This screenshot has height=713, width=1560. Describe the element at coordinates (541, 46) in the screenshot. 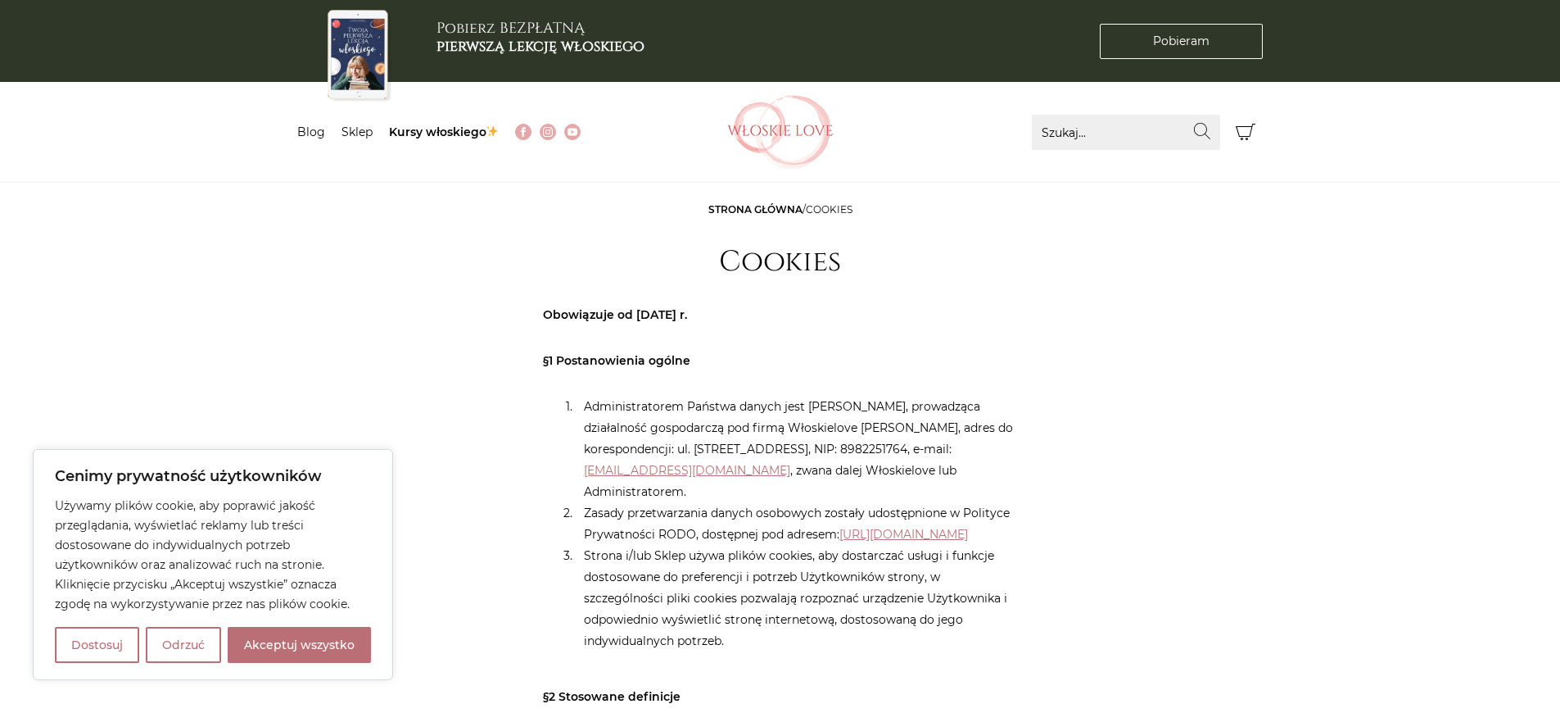

I see `b: pierwszą lekcję włoskiego` at that location.